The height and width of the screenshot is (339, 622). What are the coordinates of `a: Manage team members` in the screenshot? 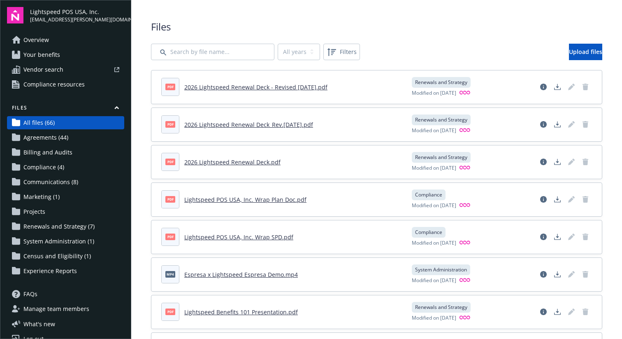 It's located at (65, 309).